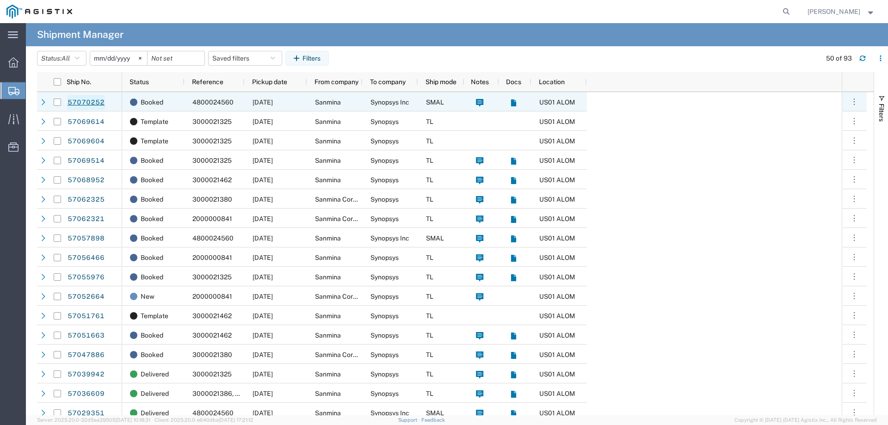  I want to click on span: New, so click(148, 296).